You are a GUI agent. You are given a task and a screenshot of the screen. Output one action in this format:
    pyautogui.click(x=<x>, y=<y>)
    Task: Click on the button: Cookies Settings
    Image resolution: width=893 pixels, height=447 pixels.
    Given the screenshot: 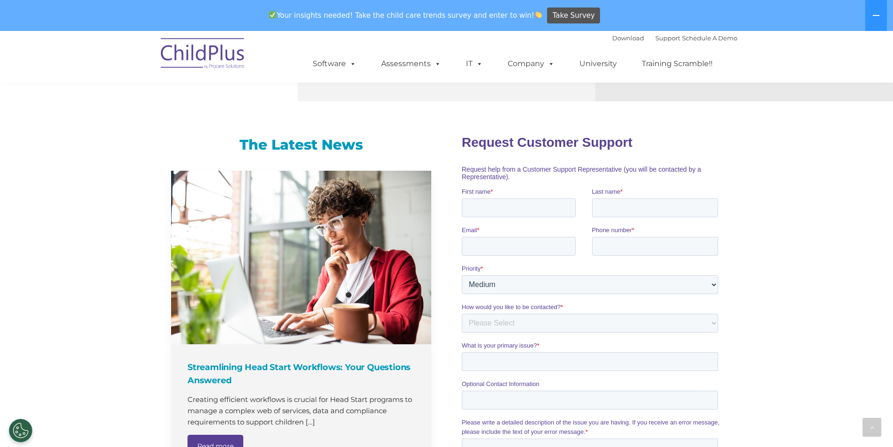 What is the action you would take?
    pyautogui.click(x=21, y=430)
    